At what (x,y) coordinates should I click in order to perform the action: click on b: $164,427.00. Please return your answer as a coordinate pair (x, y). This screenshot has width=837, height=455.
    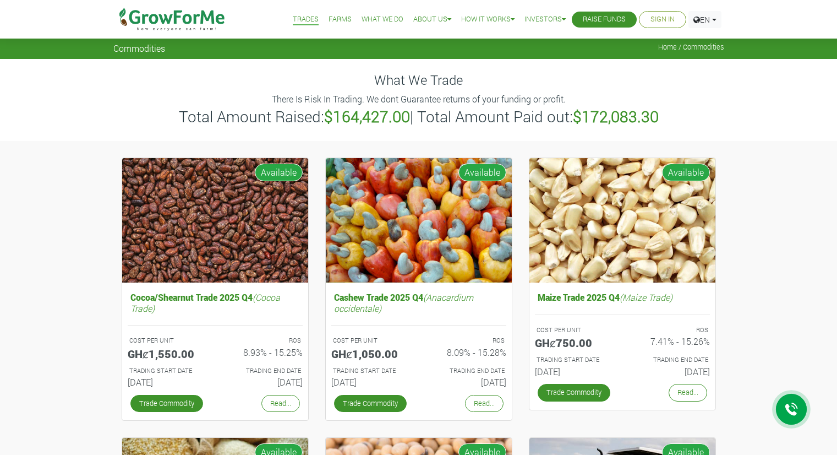
    Looking at the image, I should click on (367, 116).